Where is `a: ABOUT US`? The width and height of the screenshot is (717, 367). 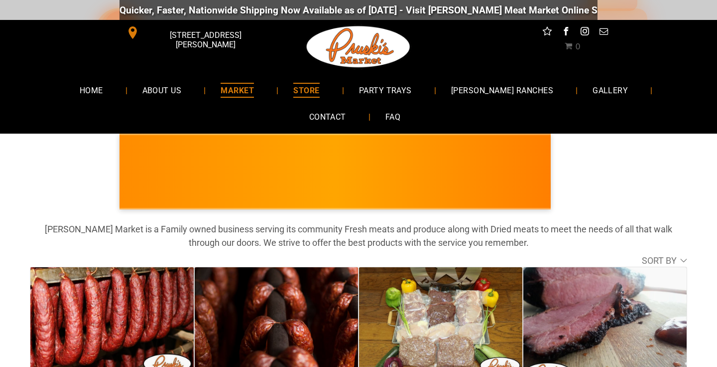
a: ABOUT US is located at coordinates (162, 90).